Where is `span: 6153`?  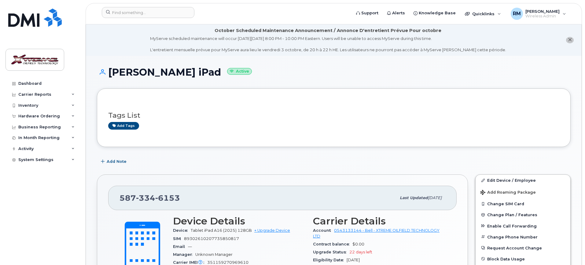
span: 6153 is located at coordinates (167, 198).